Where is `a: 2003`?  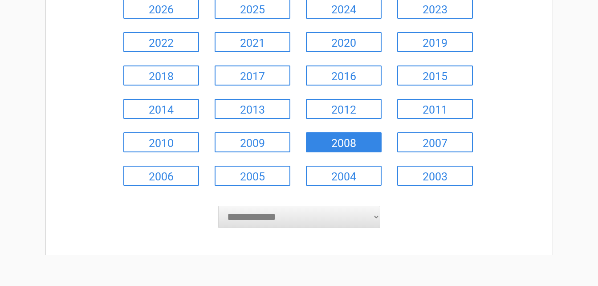
a: 2003 is located at coordinates (435, 175).